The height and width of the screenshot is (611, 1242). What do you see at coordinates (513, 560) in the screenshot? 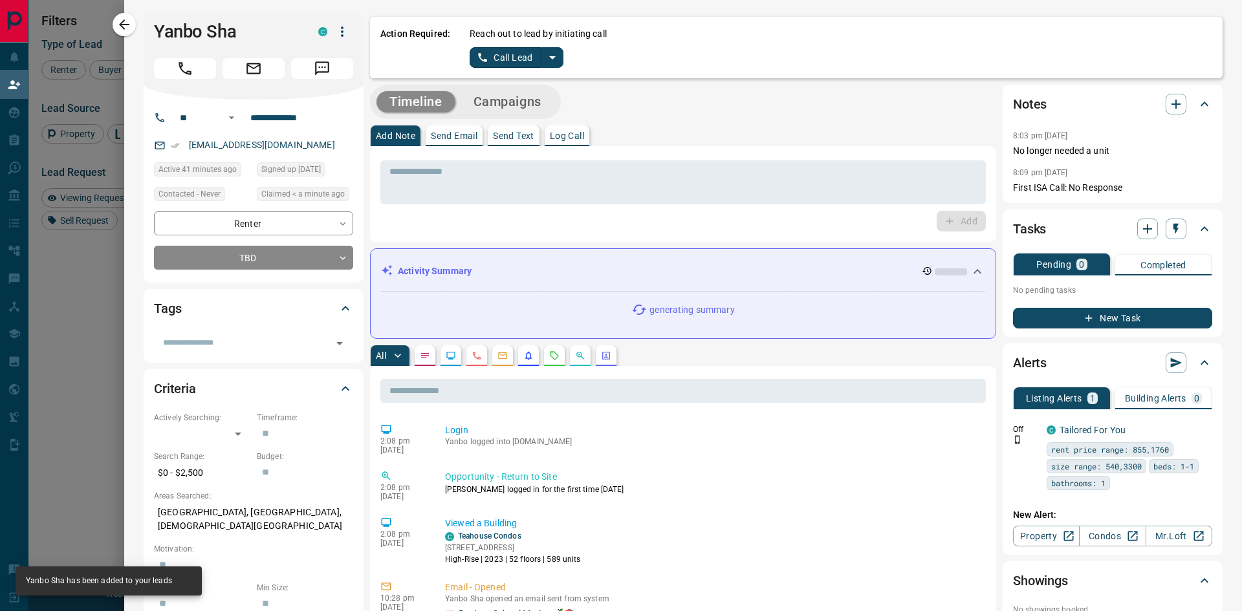
I see `p: High-Rise | 2023 | 52 floors | 589 units` at bounding box center [513, 560].